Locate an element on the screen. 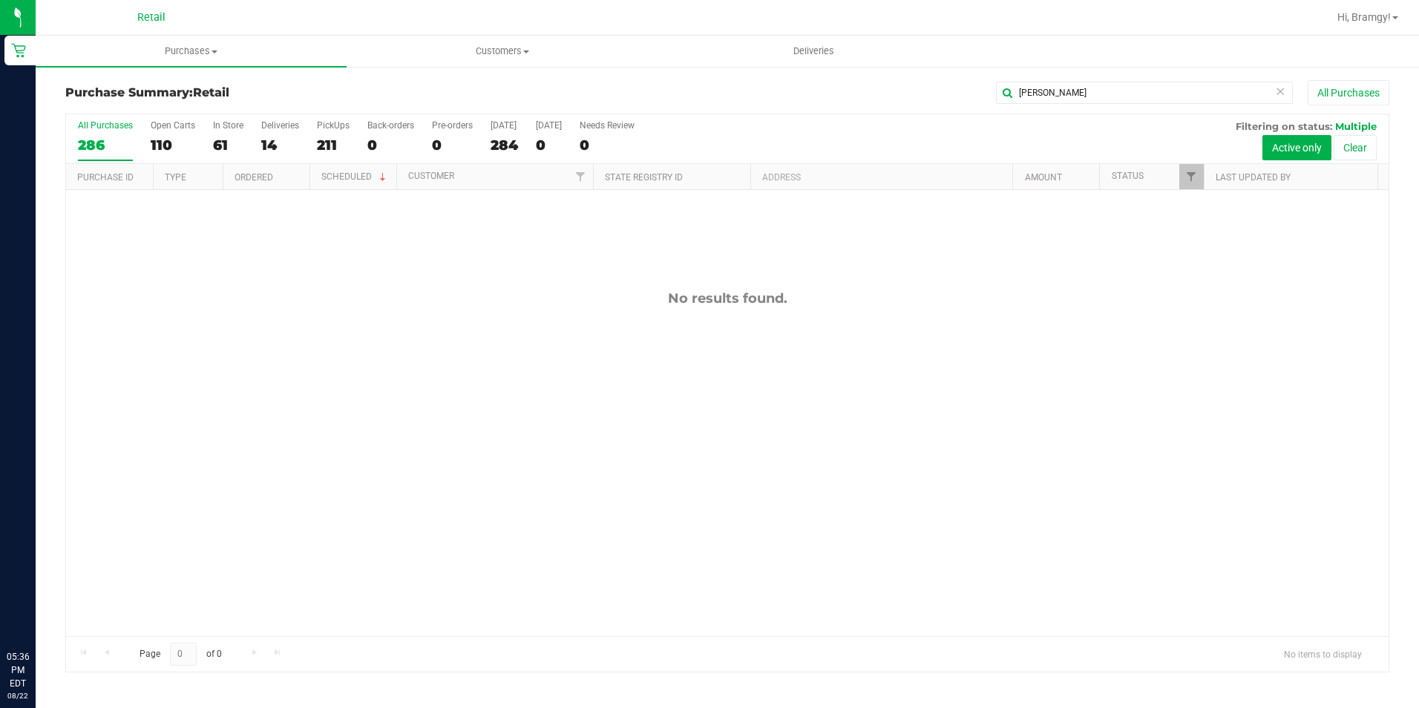 The image size is (1419, 708). a: Purchase ID is located at coordinates (105, 177).